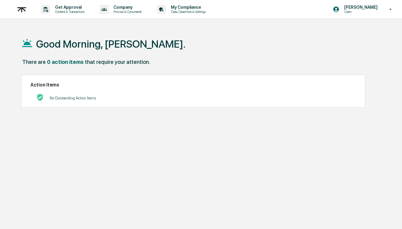 Image resolution: width=402 pixels, height=229 pixels. What do you see at coordinates (188, 7) in the screenshot?
I see `p: My Compliance` at bounding box center [188, 7].